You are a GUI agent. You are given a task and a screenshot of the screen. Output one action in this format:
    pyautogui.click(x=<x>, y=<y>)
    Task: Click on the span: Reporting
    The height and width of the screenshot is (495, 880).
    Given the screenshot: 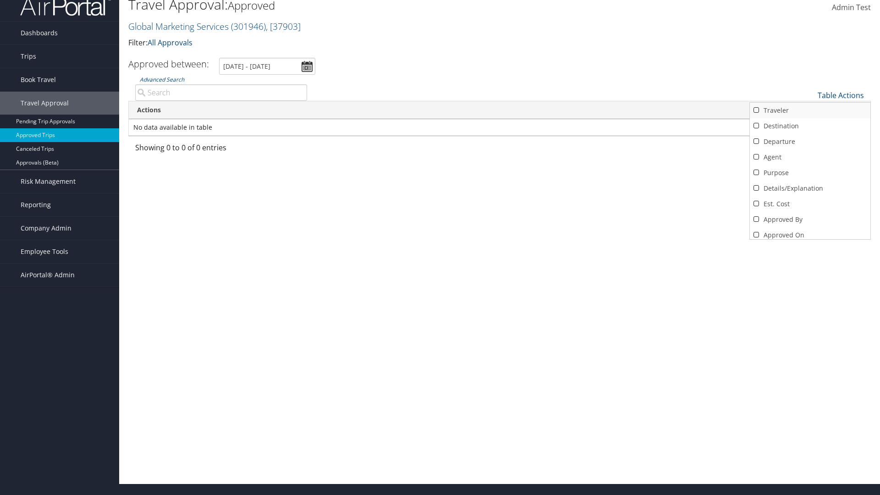 What is the action you would take?
    pyautogui.click(x=36, y=205)
    